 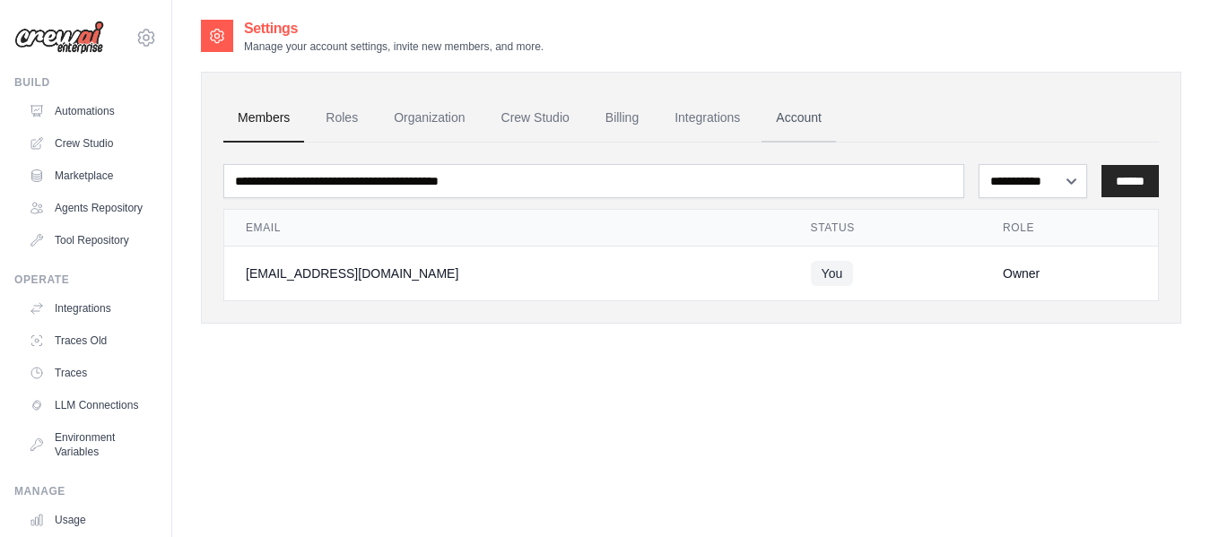 What do you see at coordinates (833, 274) in the screenshot?
I see `span: You` at bounding box center [833, 274].